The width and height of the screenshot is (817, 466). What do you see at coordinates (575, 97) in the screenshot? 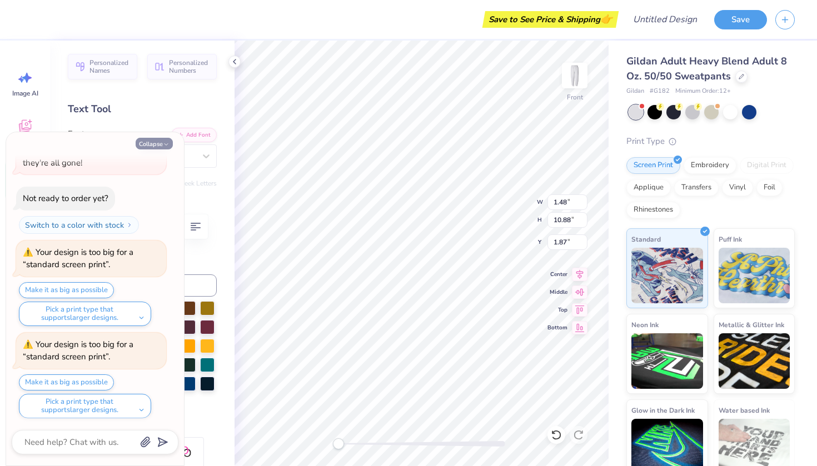
I see `div: Front` at bounding box center [575, 97].